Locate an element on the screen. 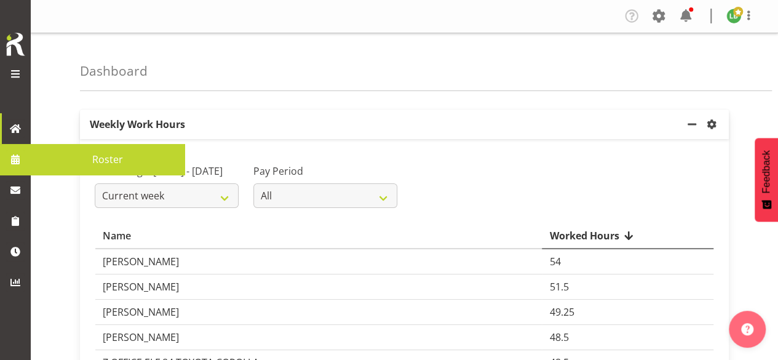 The width and height of the screenshot is (778, 360). span: 48.5 is located at coordinates (558, 337).